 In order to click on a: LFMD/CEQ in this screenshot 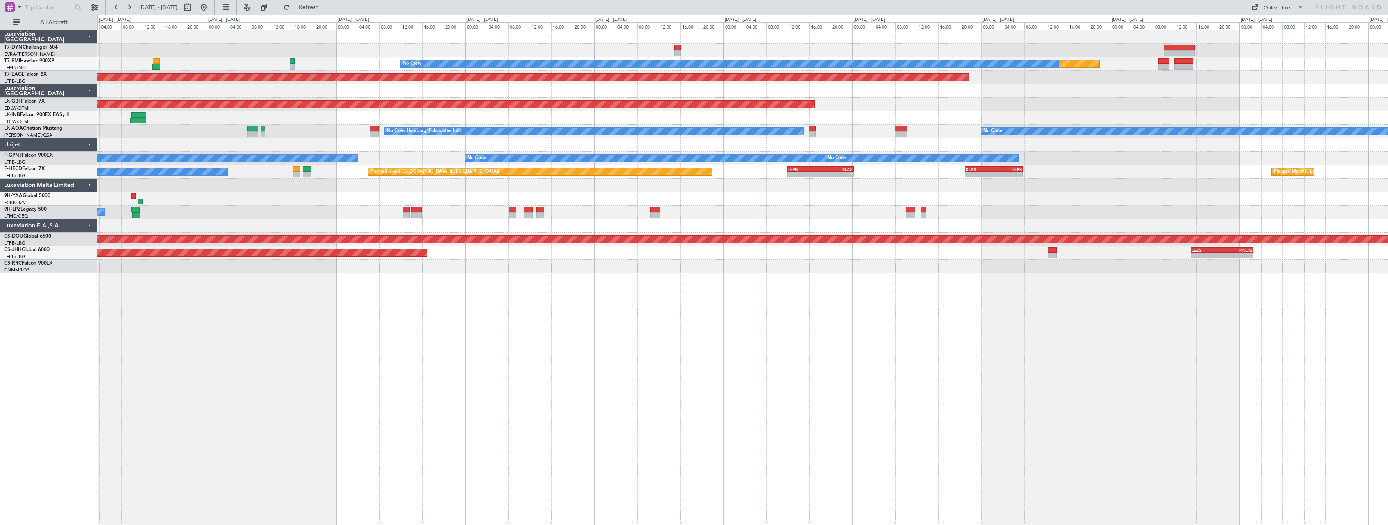, I will do `click(16, 216)`.